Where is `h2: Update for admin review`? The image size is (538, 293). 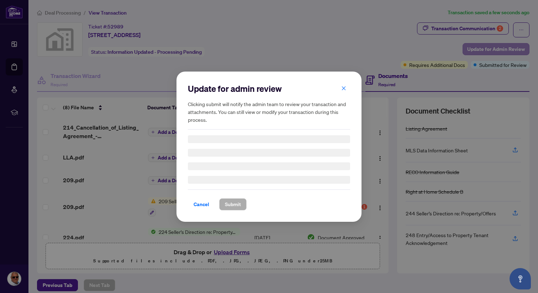 h2: Update for admin review is located at coordinates (269, 89).